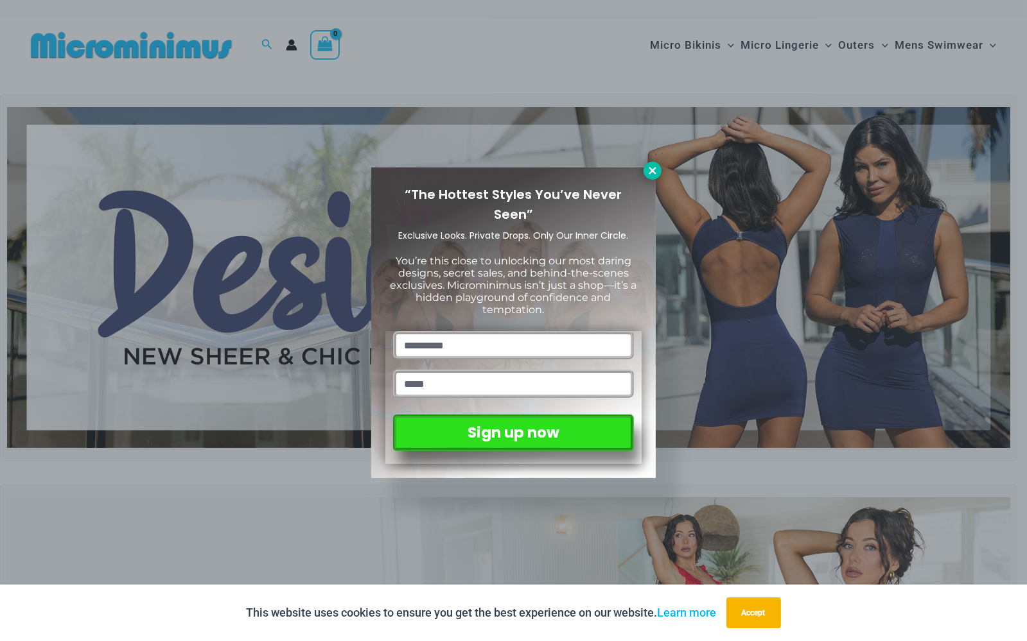 This screenshot has height=641, width=1027. I want to click on span: You’re this close to unlocking our most daring designs, secret sales, and behind-the-scenes exclu..., so click(514, 286).